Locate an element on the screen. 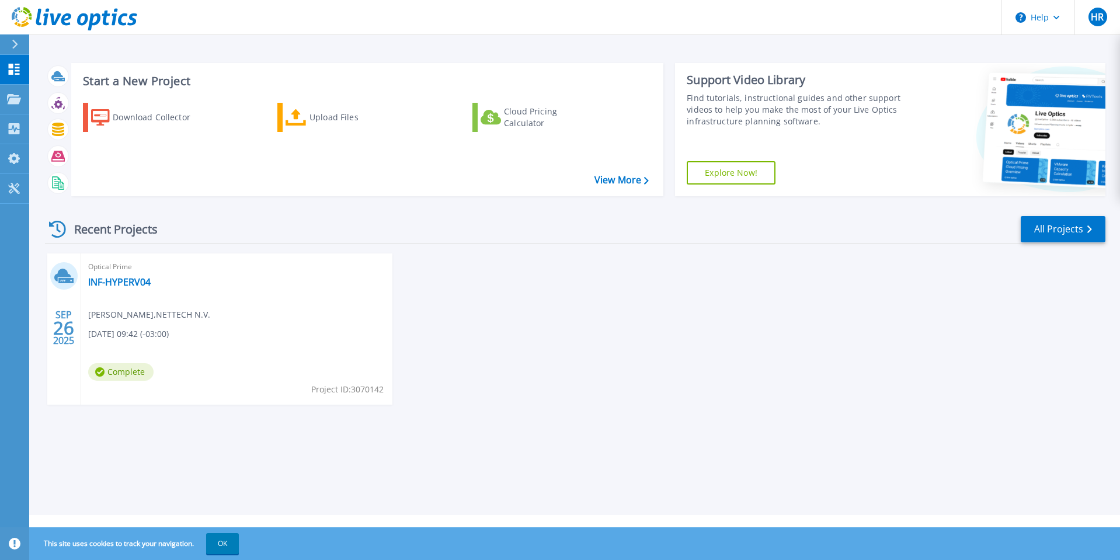 Image resolution: width=1120 pixels, height=560 pixels. div: SEP 2025 is located at coordinates (64, 328).